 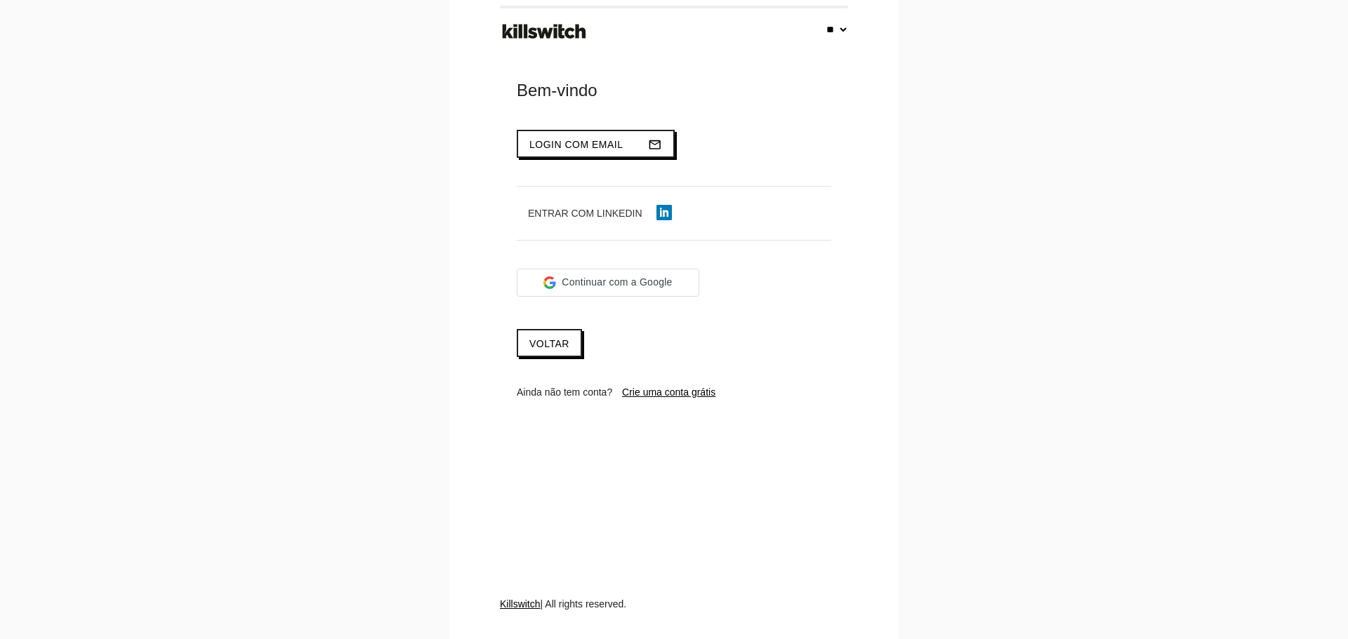 What do you see at coordinates (576, 145) in the screenshot?
I see `span: Login com email` at bounding box center [576, 145].